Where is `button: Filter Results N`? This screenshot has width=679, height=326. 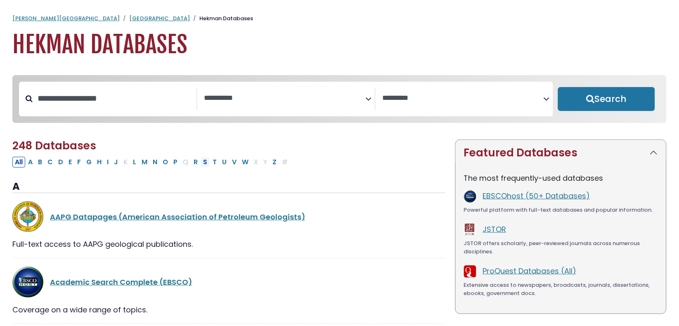 button: Filter Results N is located at coordinates (155, 162).